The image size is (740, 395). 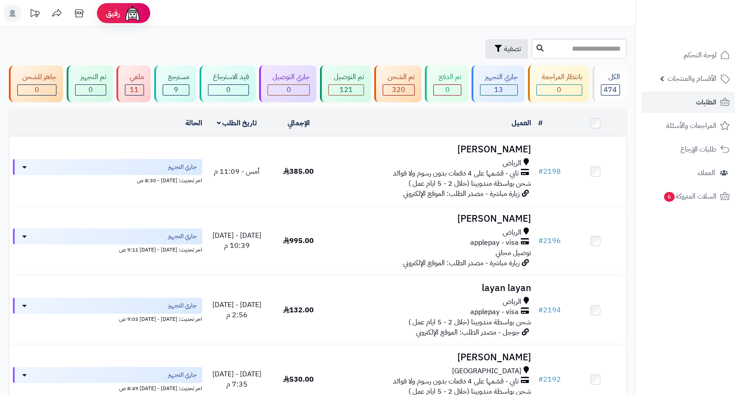 What do you see at coordinates (610, 90) in the screenshot?
I see `span: 474` at bounding box center [610, 90].